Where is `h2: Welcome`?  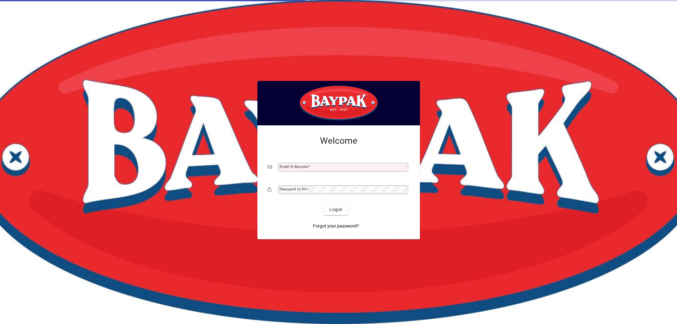 h2: Welcome is located at coordinates (339, 141).